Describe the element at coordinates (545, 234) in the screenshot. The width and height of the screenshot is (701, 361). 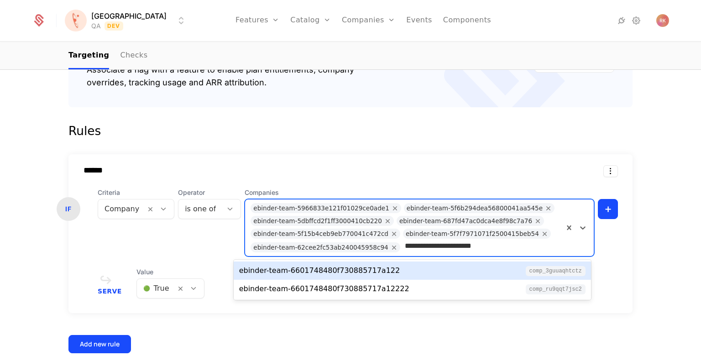
I see `div: Remove ebinder-team-5f7f7971071f2500415beb54` at that location.